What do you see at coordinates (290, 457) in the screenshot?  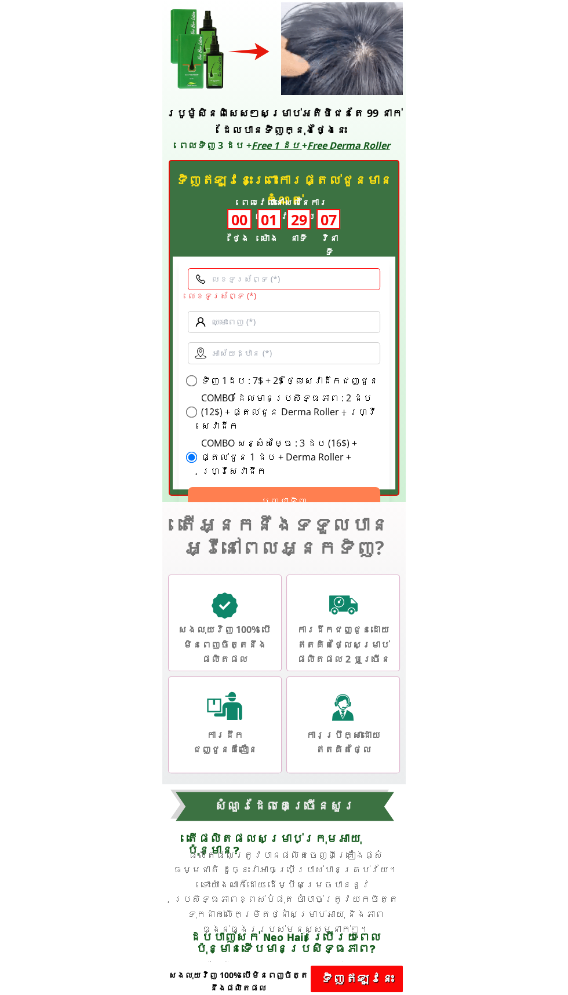 I see `label: COMBO សន្សំសម្ចៃ : 3 ដប (16$) + ផ្តល់ជូន 1 ដប + Derma Roller + ហ្វ្រីសេវាដឹក` at bounding box center [290, 457].